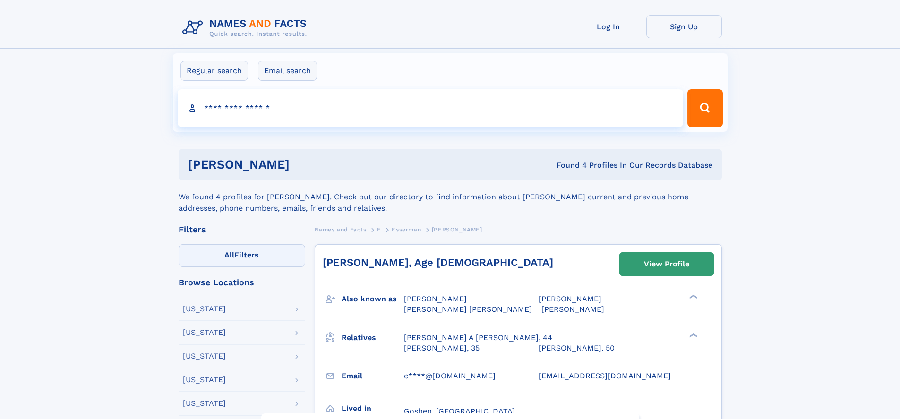 This screenshot has height=419, width=900. Describe the element at coordinates (247, 28) in the screenshot. I see `img: Logo Names and Facts` at that location.